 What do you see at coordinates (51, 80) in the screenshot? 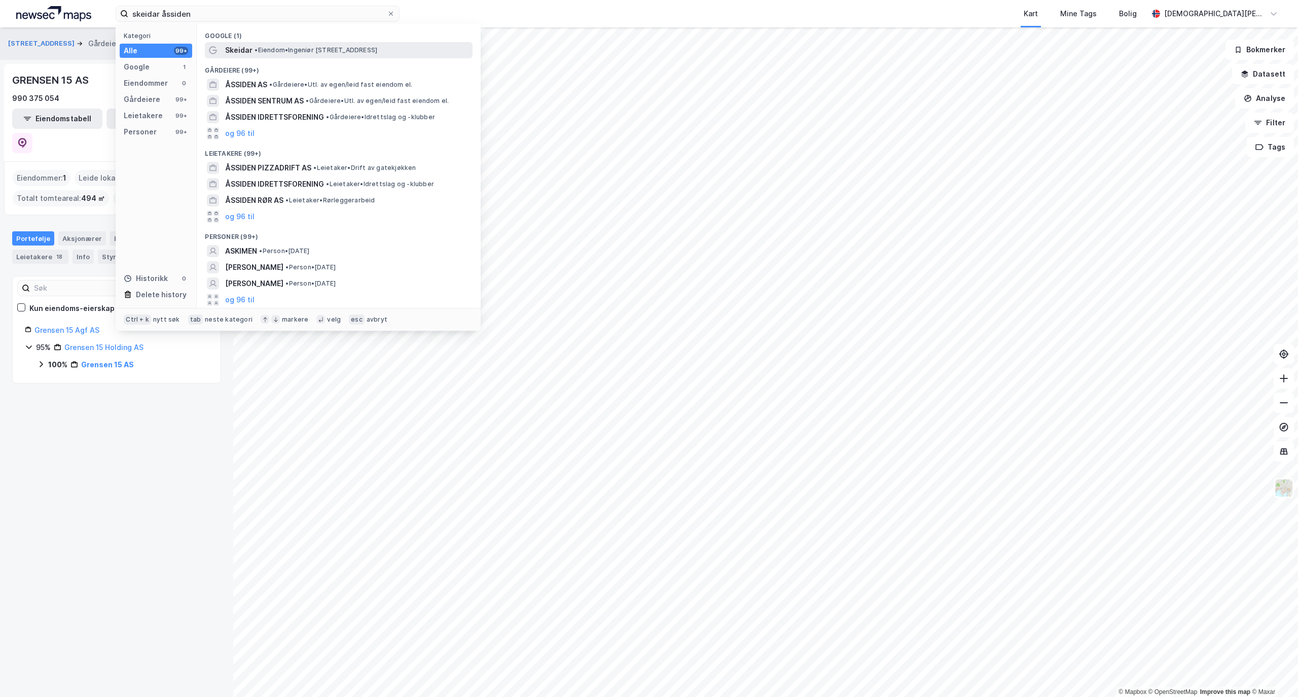
I see `div: GRENSEN 15 AS` at bounding box center [51, 80].